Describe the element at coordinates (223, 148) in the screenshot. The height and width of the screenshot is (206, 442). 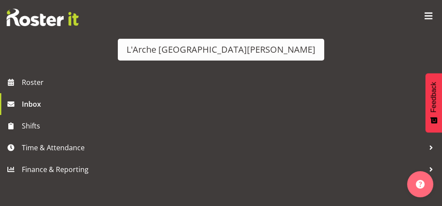
I see `span: Time & Attendance` at that location.